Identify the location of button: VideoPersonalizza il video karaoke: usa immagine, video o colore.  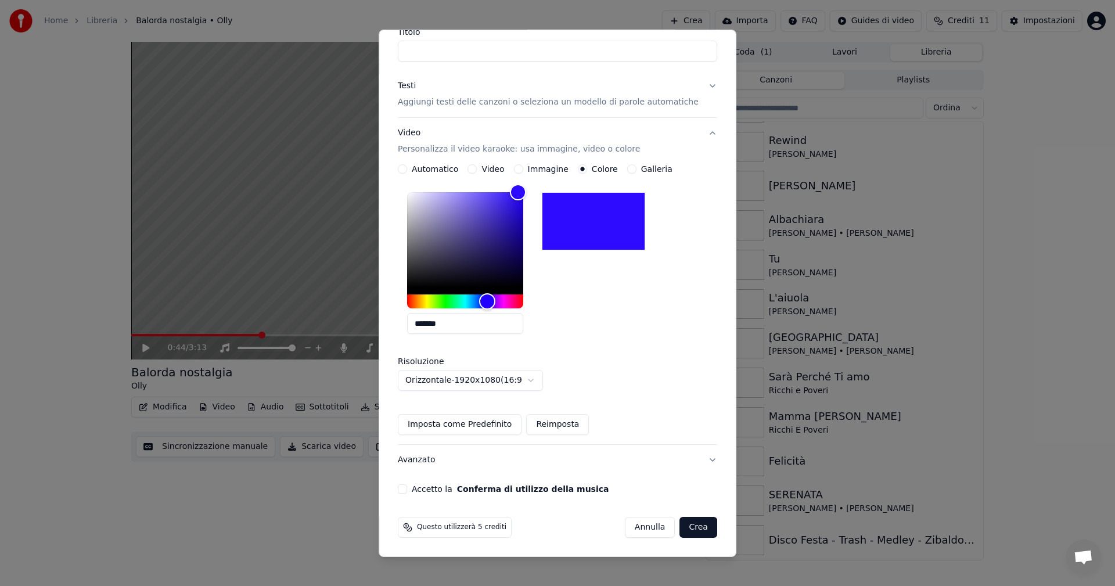
(558, 141).